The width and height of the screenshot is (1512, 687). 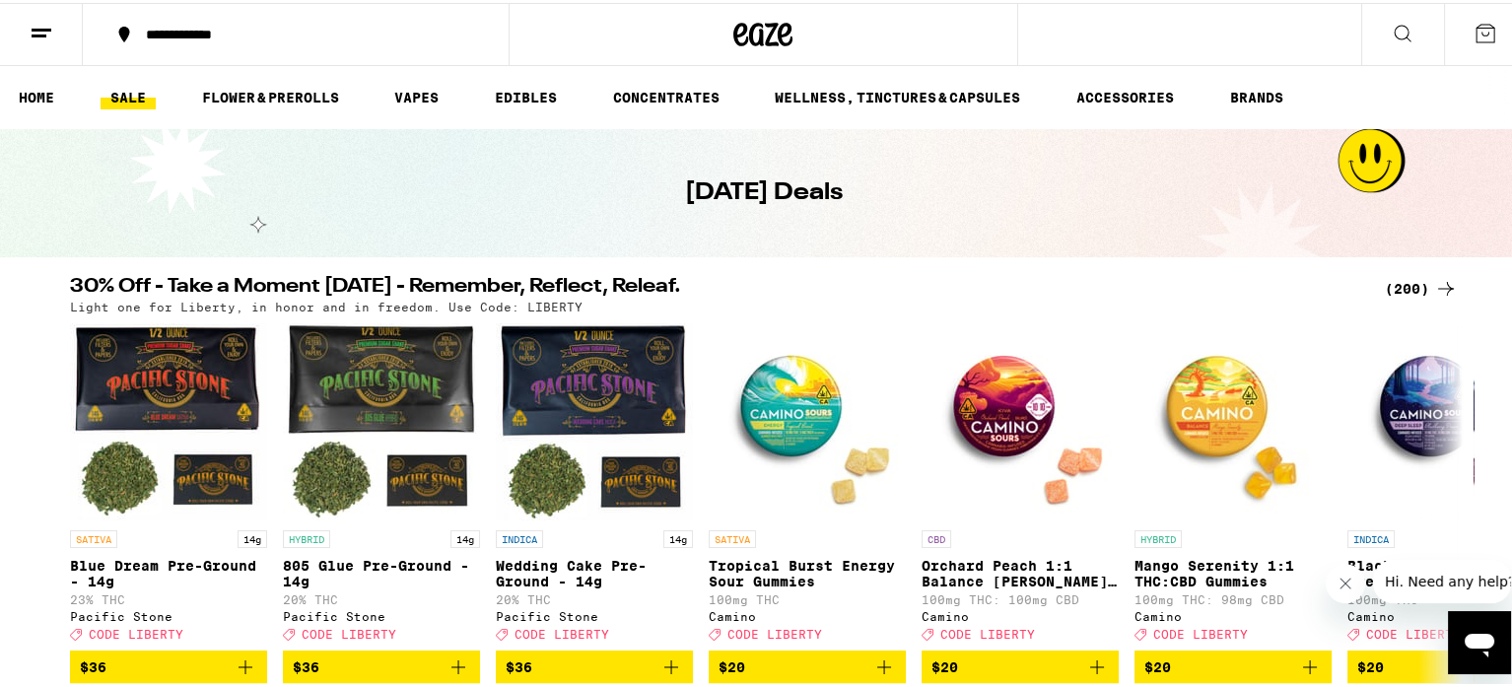 What do you see at coordinates (1124, 95) in the screenshot?
I see `a: ACCESSORIES` at bounding box center [1124, 95].